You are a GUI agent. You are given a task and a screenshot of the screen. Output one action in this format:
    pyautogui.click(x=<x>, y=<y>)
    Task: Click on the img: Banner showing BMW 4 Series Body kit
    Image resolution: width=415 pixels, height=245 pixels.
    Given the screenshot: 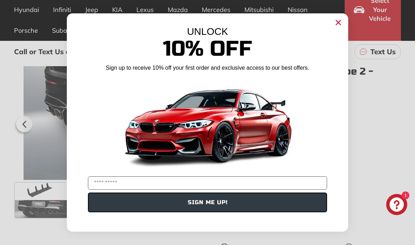 What is the action you would take?
    pyautogui.click(x=208, y=124)
    